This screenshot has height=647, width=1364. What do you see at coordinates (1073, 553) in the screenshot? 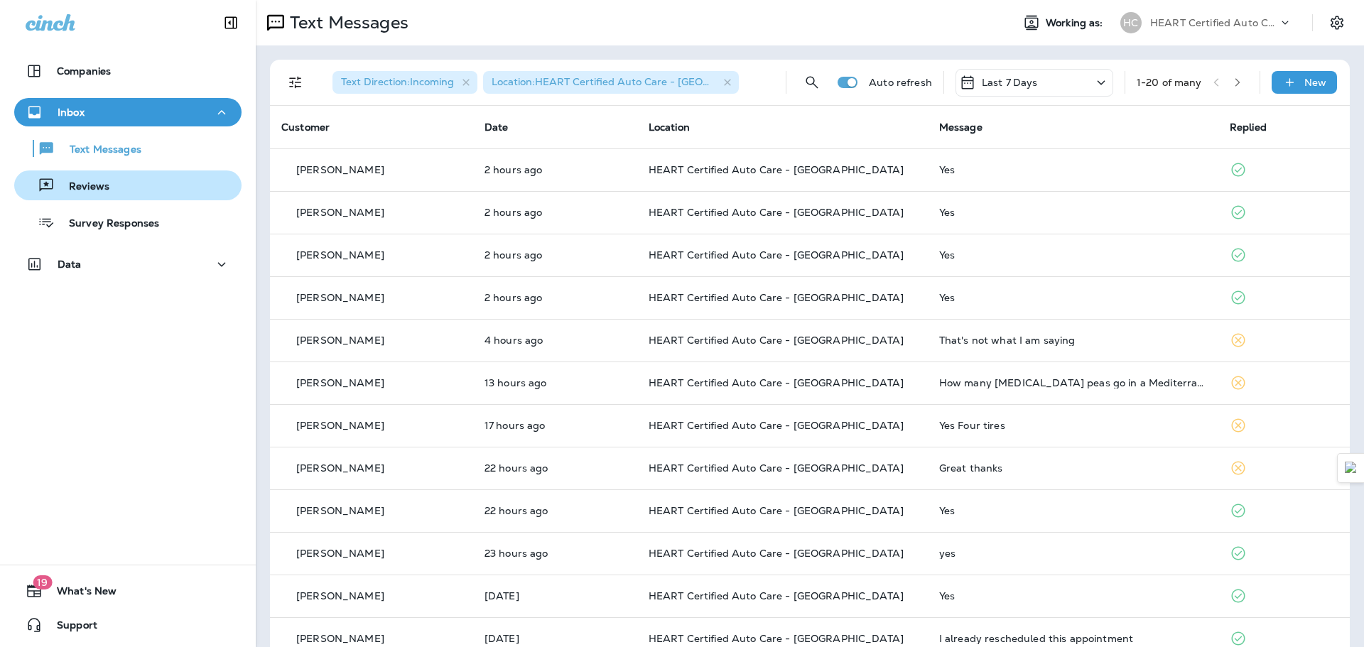
I see `div: yes` at bounding box center [1073, 553].